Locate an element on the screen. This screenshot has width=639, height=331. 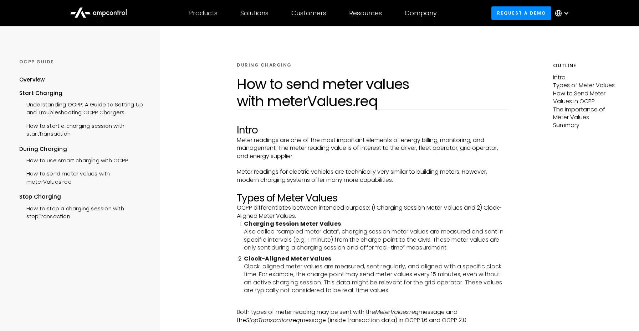
div: How to send meter values with meterValues.req is located at coordinates (83, 177).